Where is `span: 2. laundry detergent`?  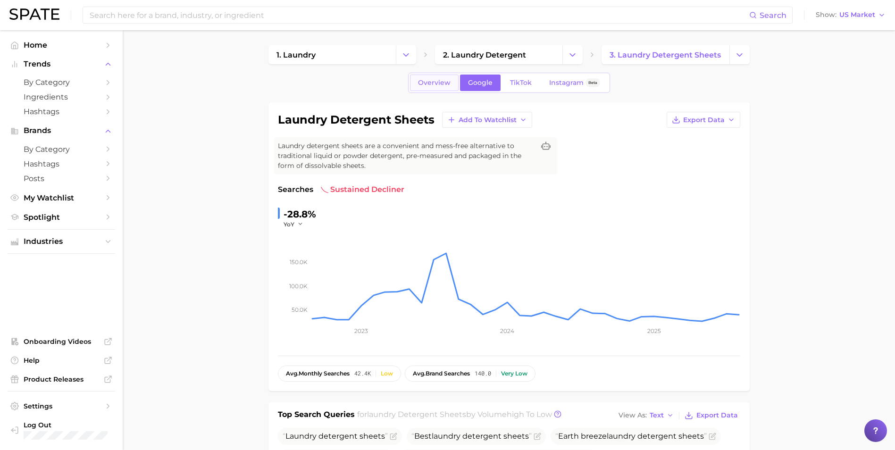
span: 2. laundry detergent is located at coordinates (485, 55).